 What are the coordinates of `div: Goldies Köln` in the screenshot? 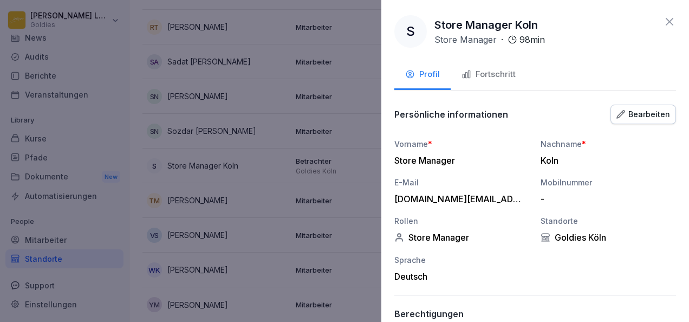 It's located at (608, 237).